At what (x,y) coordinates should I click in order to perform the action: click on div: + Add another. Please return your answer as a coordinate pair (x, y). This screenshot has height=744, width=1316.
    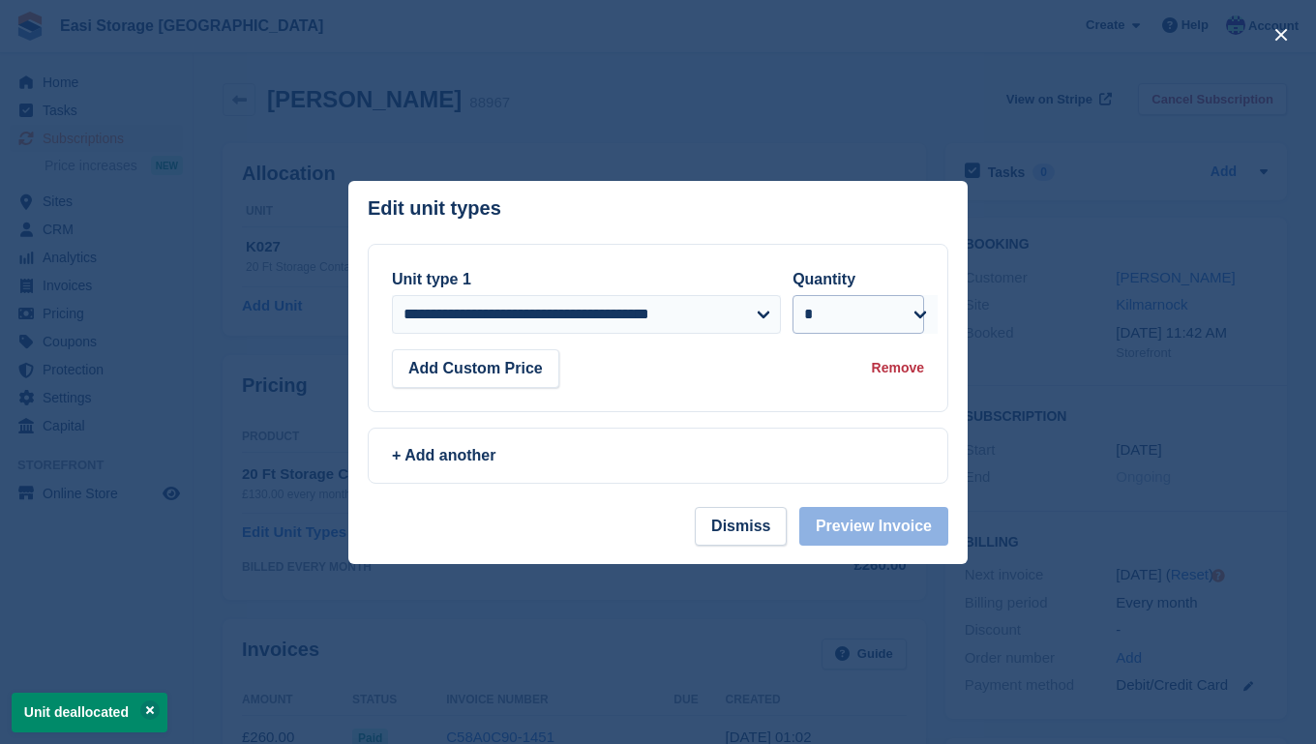
    Looking at the image, I should click on (658, 456).